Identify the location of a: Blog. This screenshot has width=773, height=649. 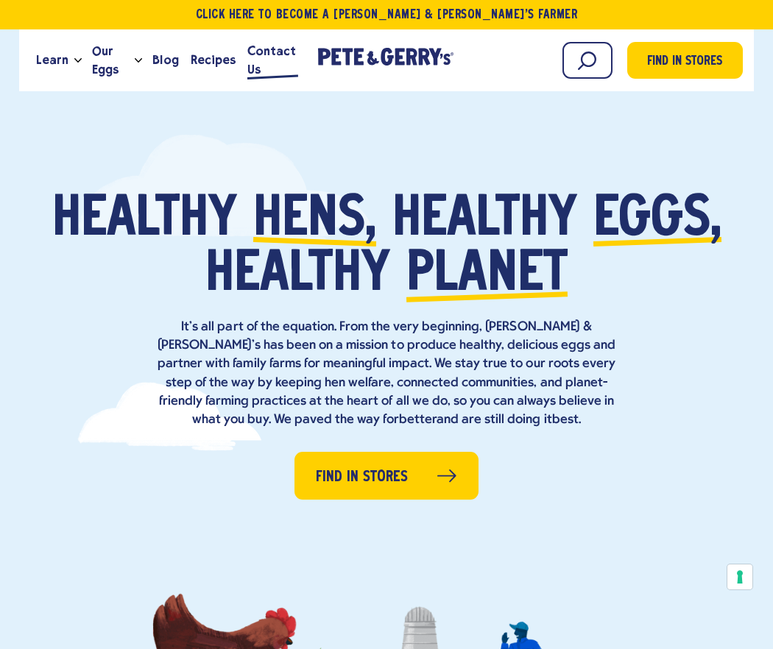
(165, 60).